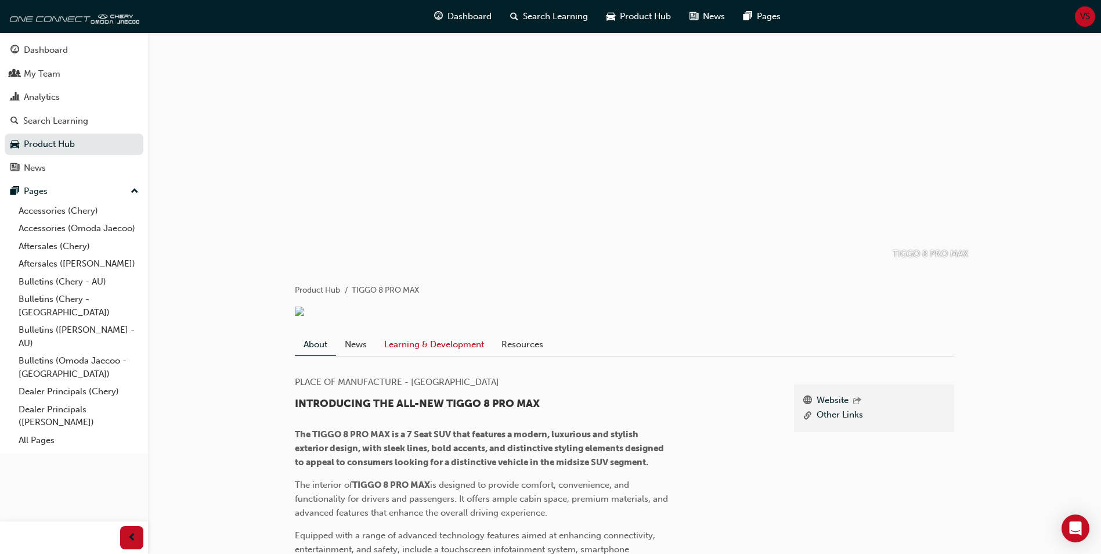 The image size is (1101, 554). Describe the element at coordinates (78, 281) in the screenshot. I see `a: Bulletins (Chery - AU)` at that location.